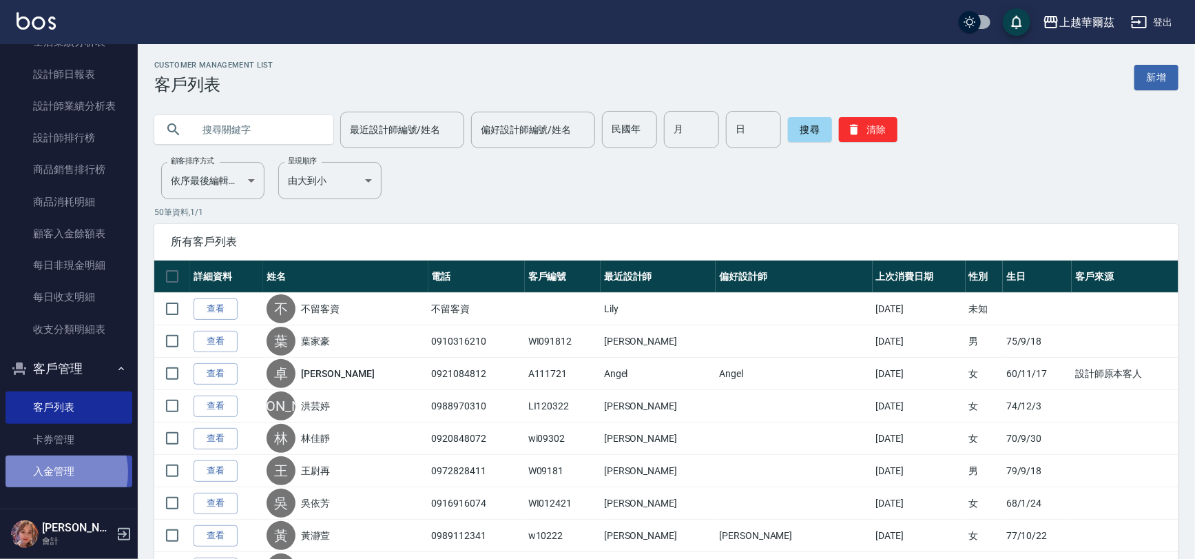 The image size is (1195, 559). Describe the element at coordinates (1079, 22) in the screenshot. I see `button: 上越華爾茲` at that location.